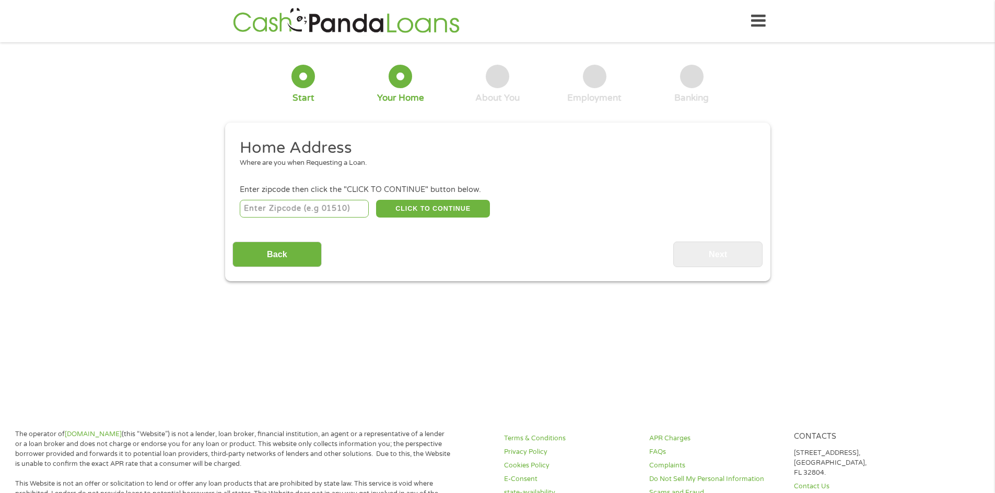 The image size is (995, 493). What do you see at coordinates (717, 254) in the screenshot?
I see `input: Next` at bounding box center [717, 254].